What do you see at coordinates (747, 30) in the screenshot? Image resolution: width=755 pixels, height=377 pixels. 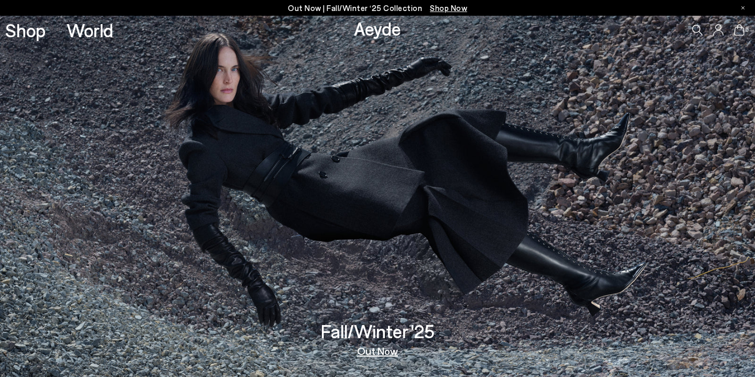 I see `span: 0` at bounding box center [747, 30].